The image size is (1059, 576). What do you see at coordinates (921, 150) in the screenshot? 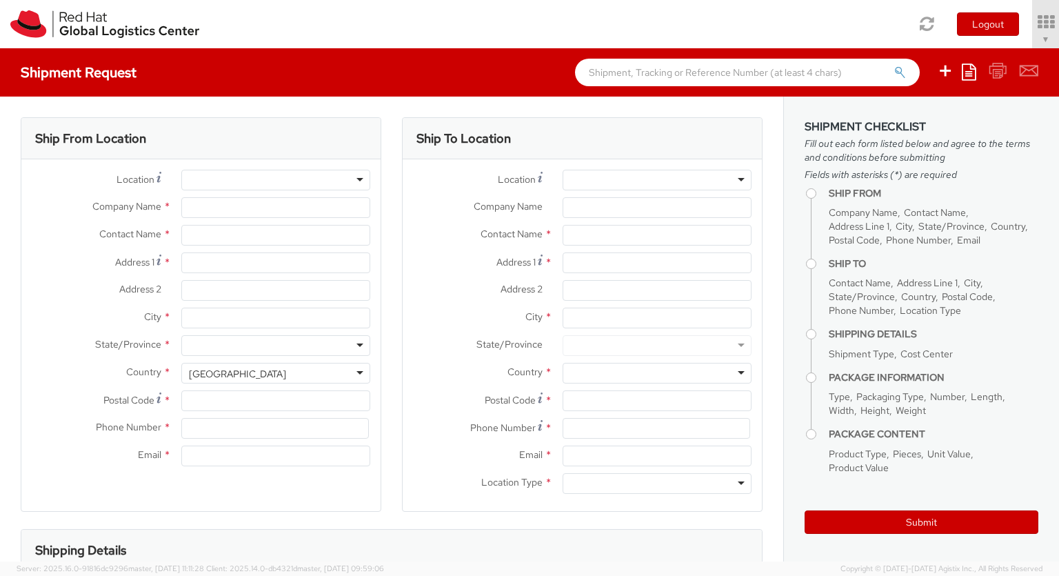
I see `span: Fill out each form listed below and agree to the terms and conditions before submitting` at bounding box center [921, 150].